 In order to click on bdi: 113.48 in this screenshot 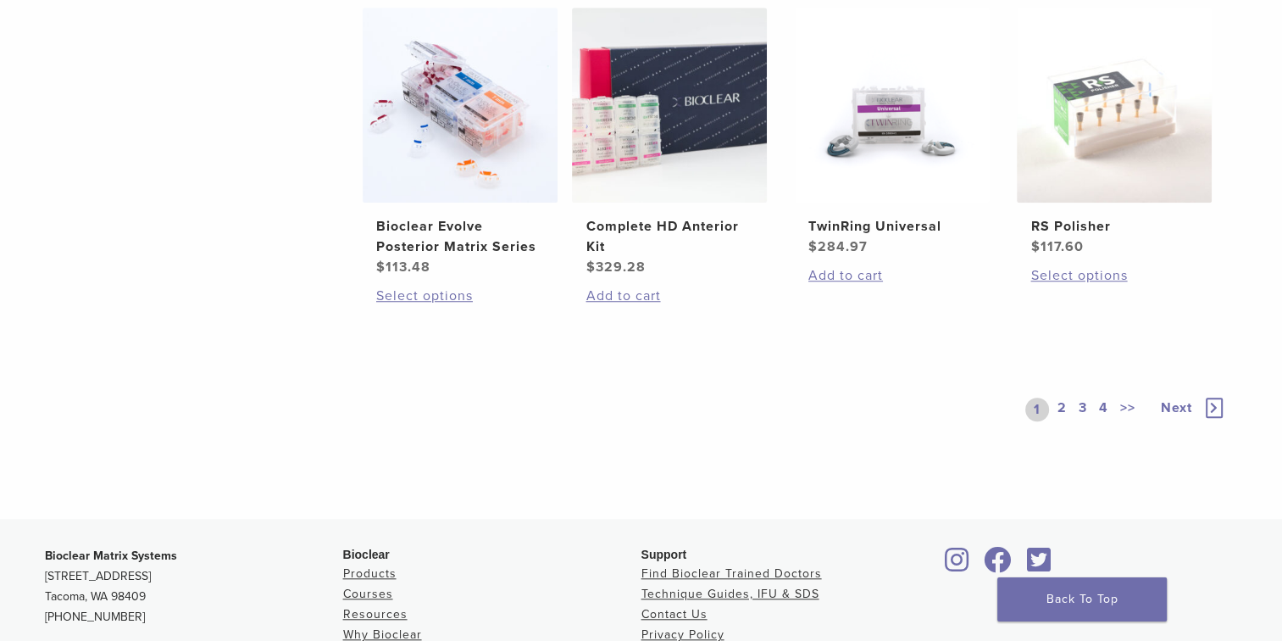, I will do `click(403, 267)`.